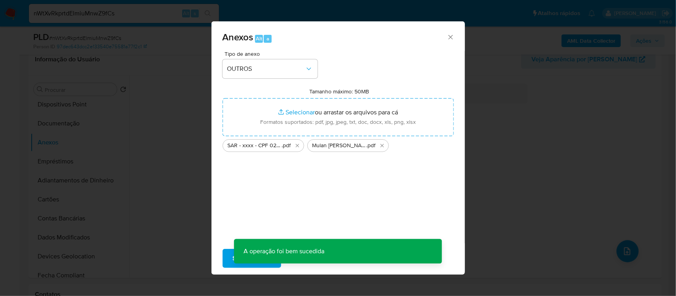 Image resolution: width=676 pixels, height=296 pixels. Describe the element at coordinates (382, 146) in the screenshot. I see `button: Excluir Mulan Jose David Batista da Silva 79442699_2025_08_26_23_08_27 - Tabla dinámica 1.pdf` at that location.